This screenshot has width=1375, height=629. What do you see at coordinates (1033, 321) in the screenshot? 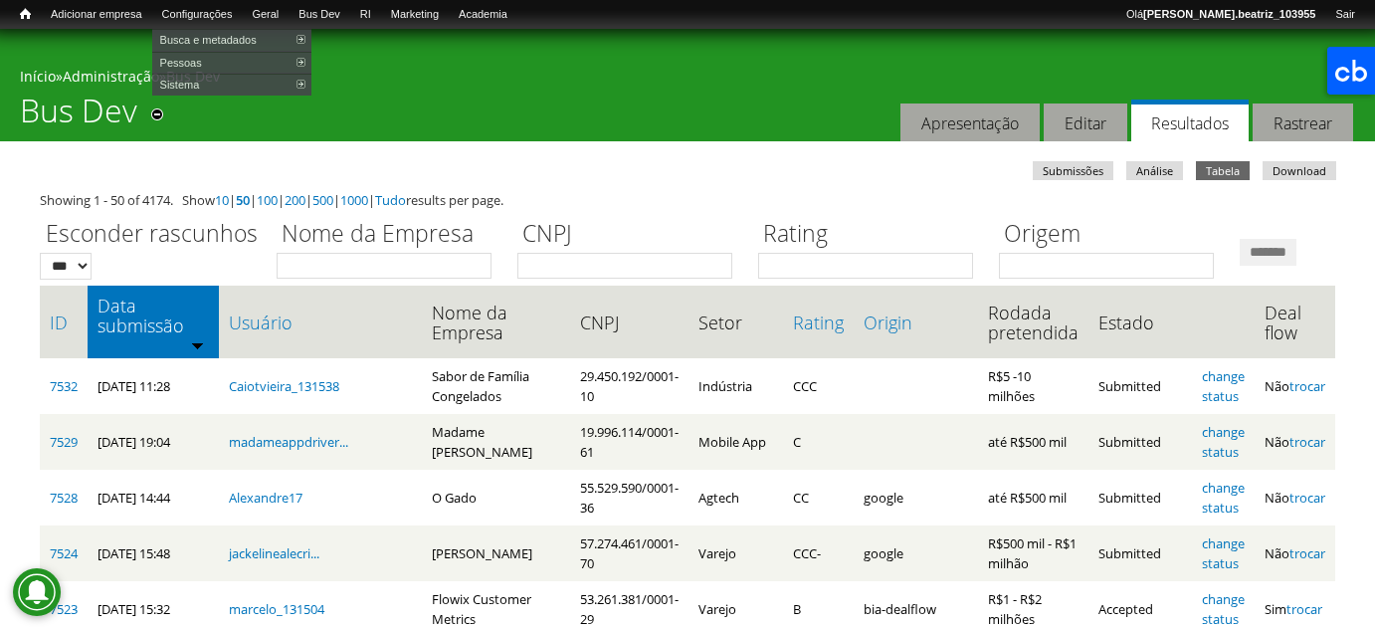
I see `th: Rodada pretendida` at bounding box center [1033, 321].